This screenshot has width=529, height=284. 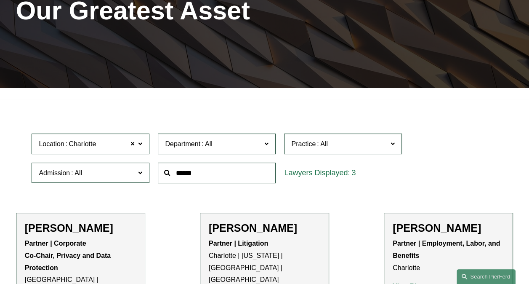 What do you see at coordinates (353, 173) in the screenshot?
I see `span: 3` at bounding box center [353, 173].